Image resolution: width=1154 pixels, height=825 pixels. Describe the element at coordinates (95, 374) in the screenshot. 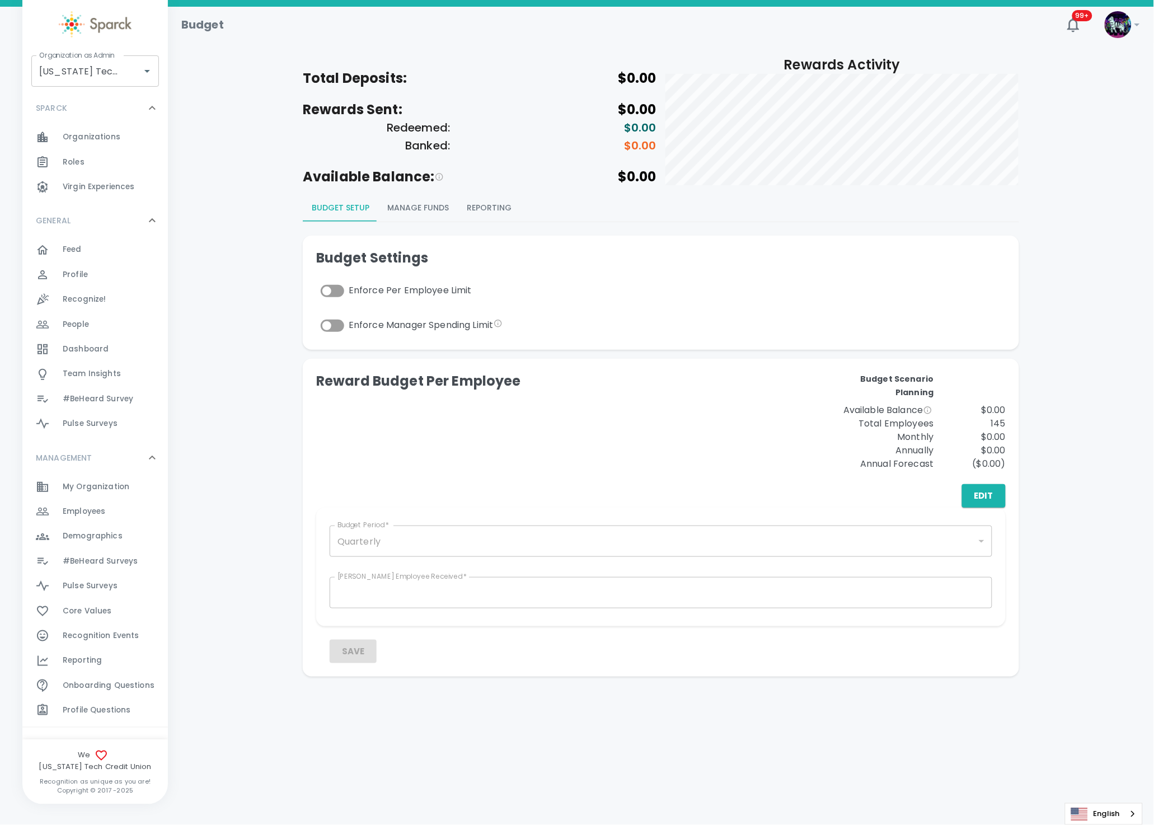

I see `a: Team Insights` at that location.